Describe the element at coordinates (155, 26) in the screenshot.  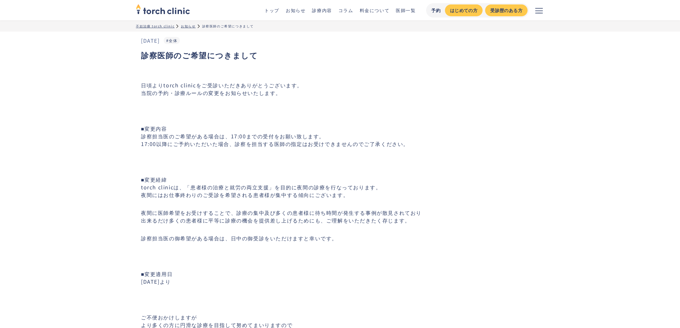
I see `a: 不妊治療 torch clinic` at that location.